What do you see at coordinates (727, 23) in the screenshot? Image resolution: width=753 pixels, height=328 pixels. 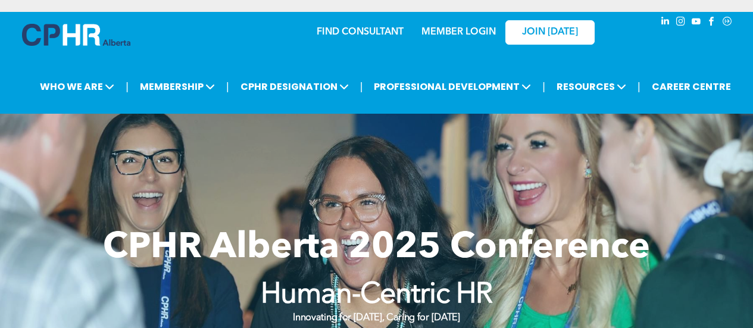 I see `a: Social network` at bounding box center [727, 23].